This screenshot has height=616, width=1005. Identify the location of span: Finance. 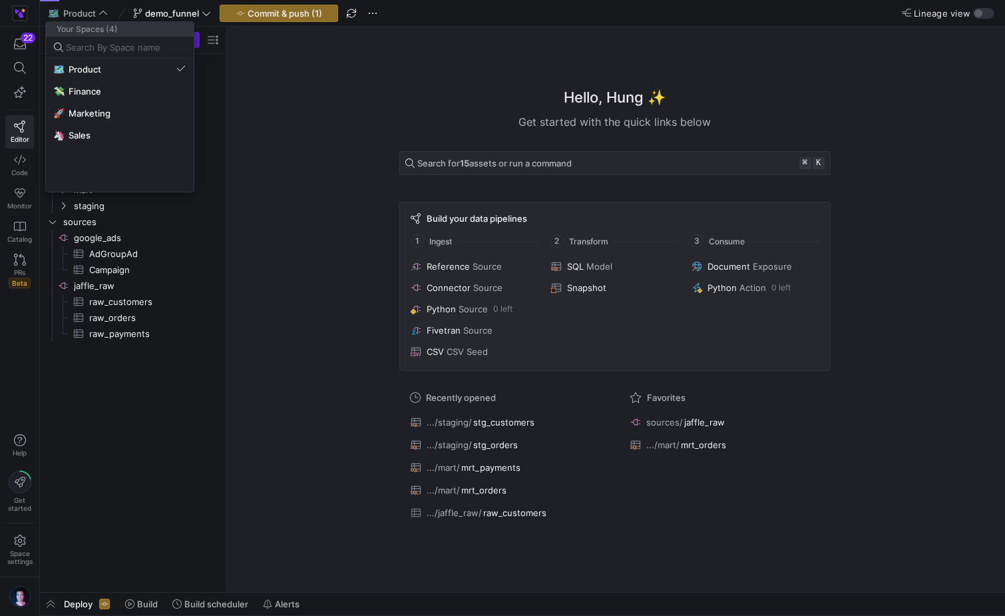
(85, 91).